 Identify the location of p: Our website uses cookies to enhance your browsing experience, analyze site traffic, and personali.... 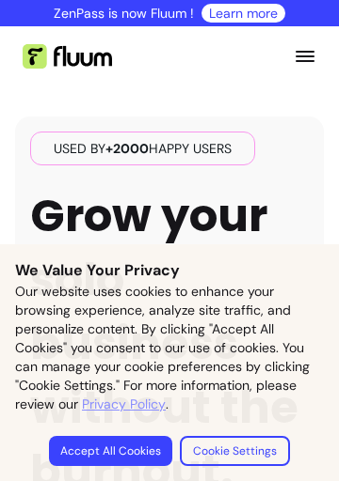
(169, 348).